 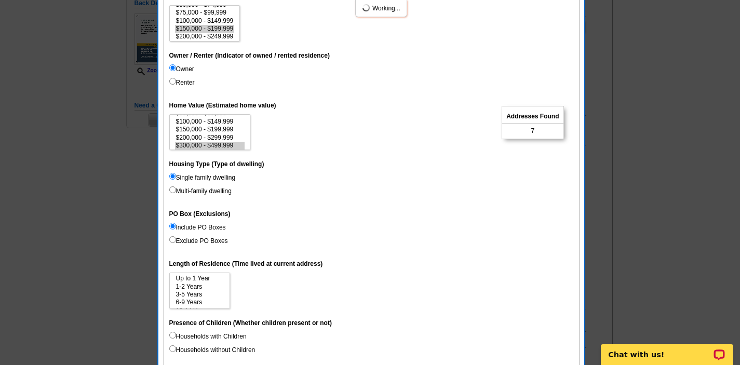 What do you see at coordinates (198, 241) in the screenshot?
I see `label: Exclude PO Boxes` at bounding box center [198, 241].